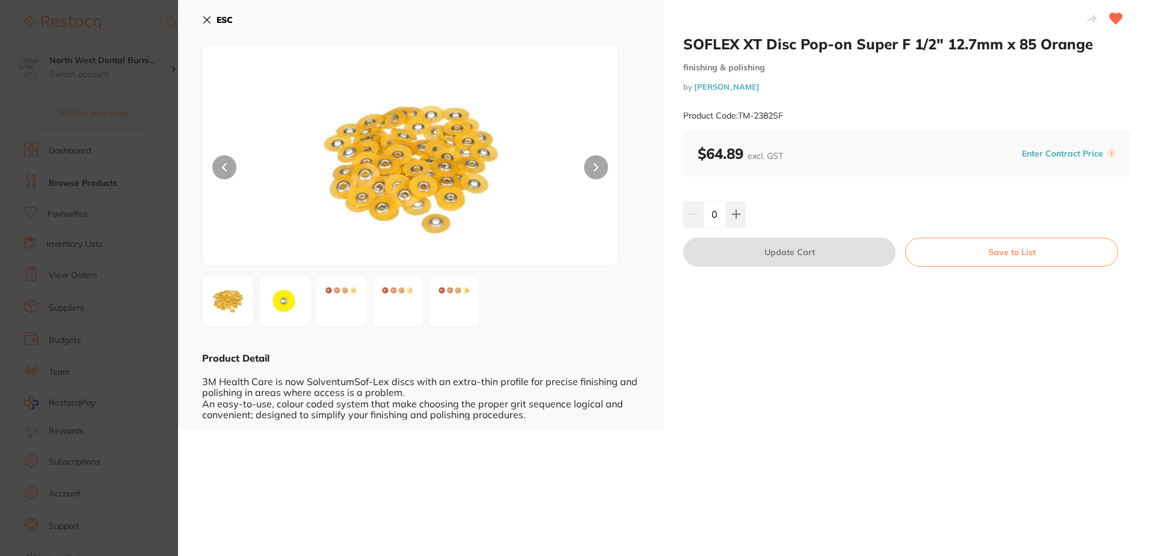  Describe the element at coordinates (454, 301) in the screenshot. I see `img: Rl81LmpwZw` at that location.